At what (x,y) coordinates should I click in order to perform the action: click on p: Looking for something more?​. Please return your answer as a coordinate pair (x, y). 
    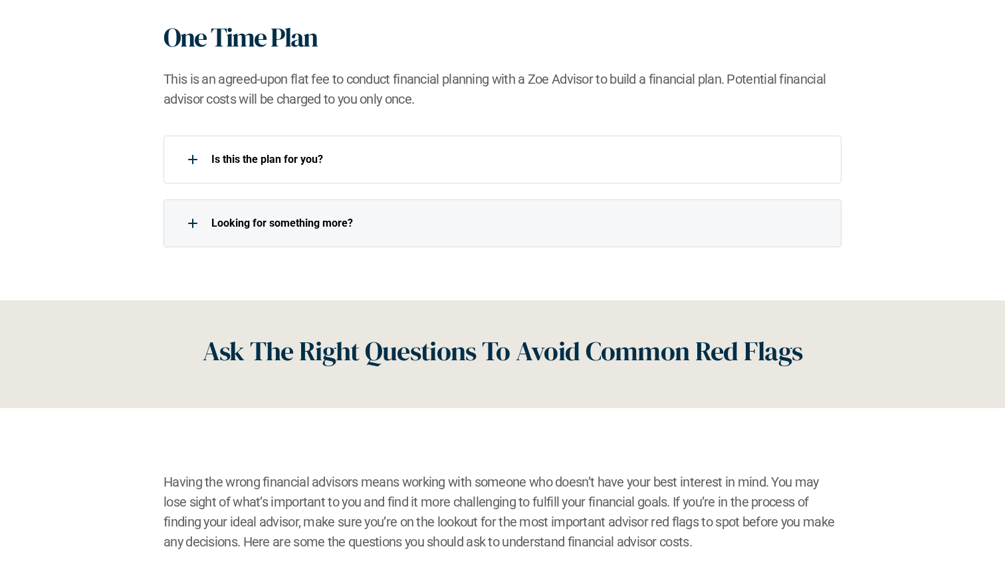
    Looking at the image, I should click on (518, 223).